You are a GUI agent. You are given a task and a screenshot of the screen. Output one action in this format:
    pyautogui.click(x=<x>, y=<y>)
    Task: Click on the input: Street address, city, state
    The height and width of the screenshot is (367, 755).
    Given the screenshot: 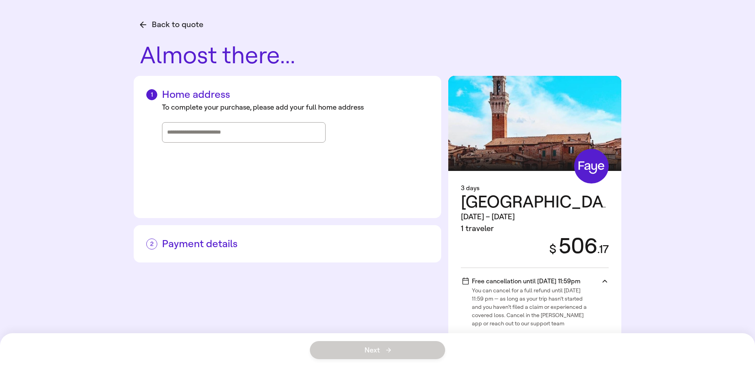 What is the action you would take?
    pyautogui.click(x=244, y=132)
    